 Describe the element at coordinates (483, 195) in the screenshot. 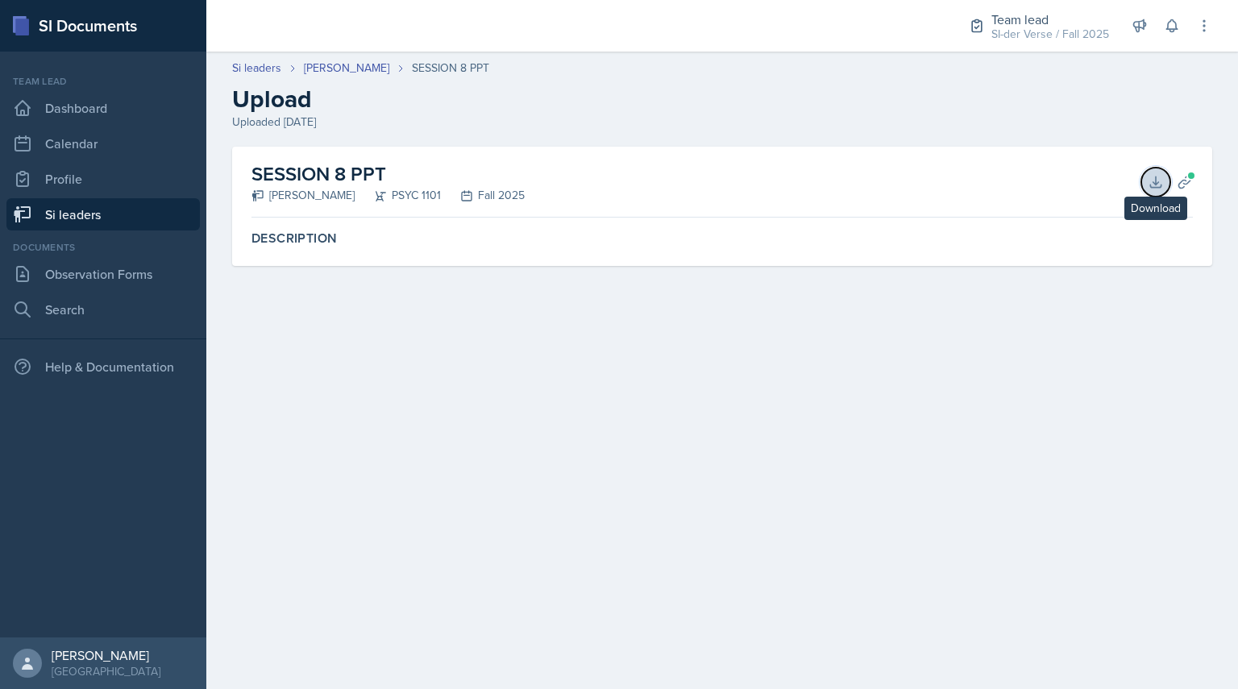

I see `div: Fall 2025` at that location.